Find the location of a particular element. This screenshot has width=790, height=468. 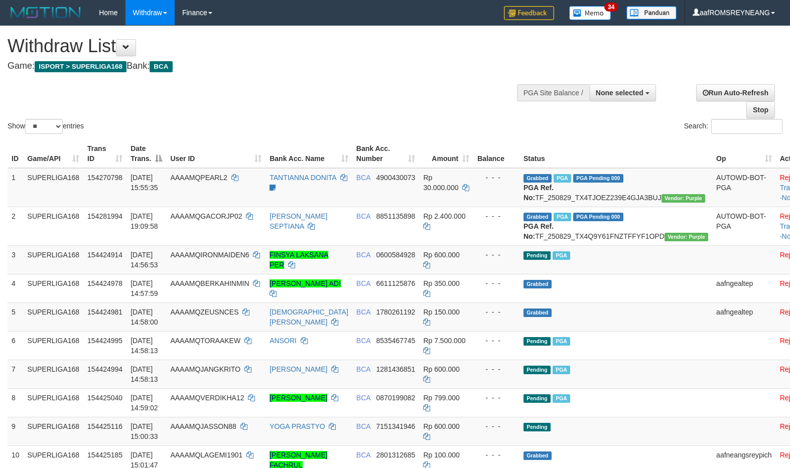

th: Status is located at coordinates (616, 154).